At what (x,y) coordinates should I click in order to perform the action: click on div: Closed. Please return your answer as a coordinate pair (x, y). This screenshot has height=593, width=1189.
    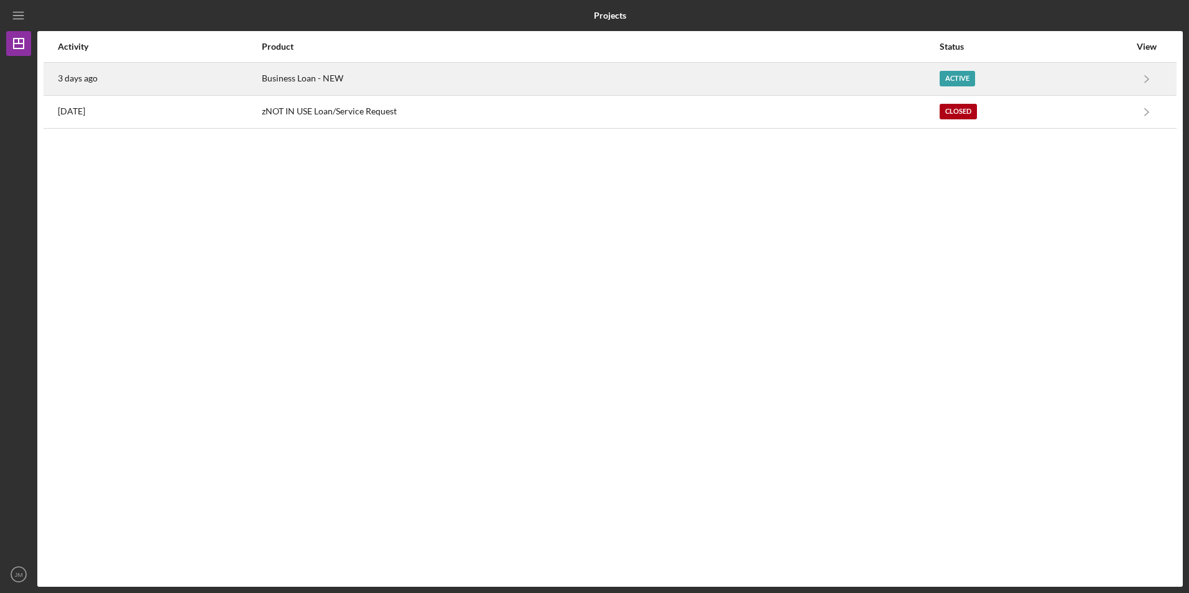
    Looking at the image, I should click on (958, 111).